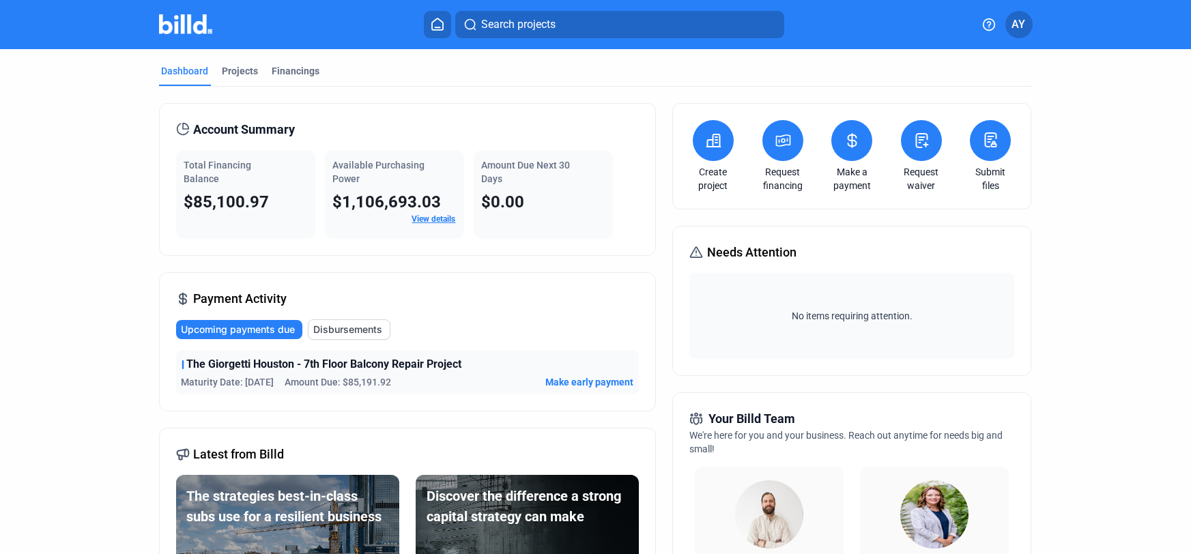  I want to click on div: Dashboard, so click(185, 71).